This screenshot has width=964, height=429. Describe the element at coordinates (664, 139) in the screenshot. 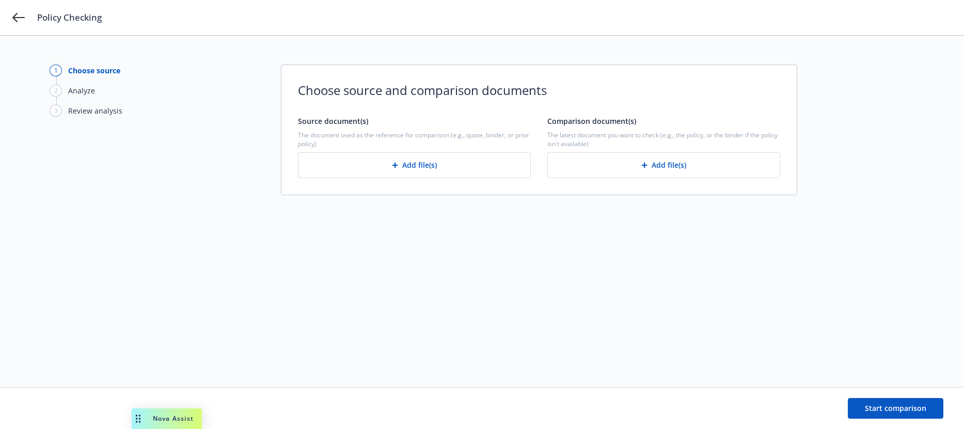

I see `span: The latest document you want to check (e.g., the policy, or the binder if the policy isn't availa...` at that location.